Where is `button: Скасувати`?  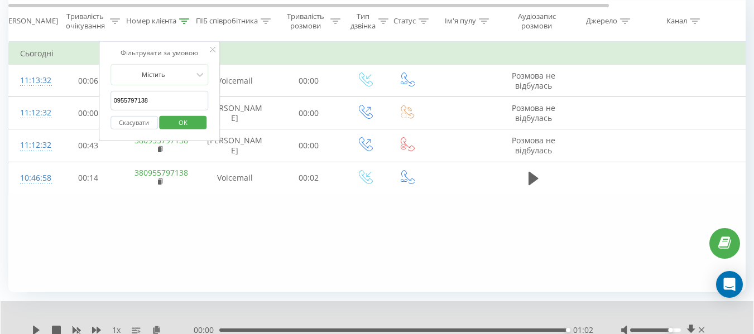 button: Скасувати is located at coordinates (134, 122).